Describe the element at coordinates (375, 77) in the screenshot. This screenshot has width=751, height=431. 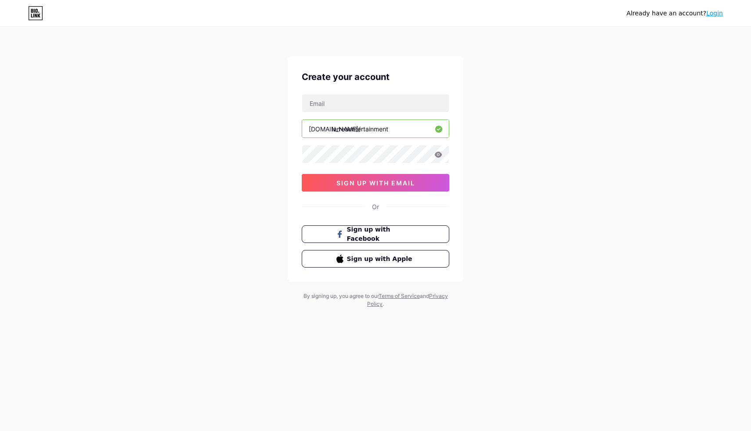
I see `div: Create your account` at that location.